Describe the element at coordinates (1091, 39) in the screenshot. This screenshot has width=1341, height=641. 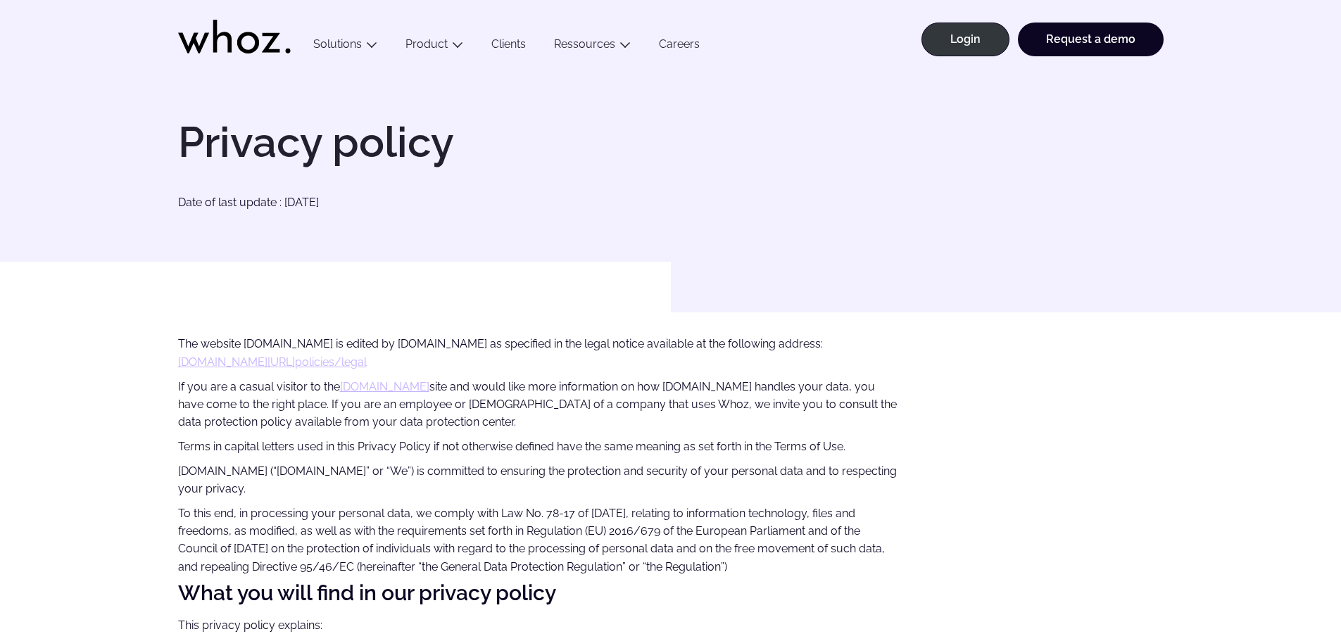
I see `a: Request a demo` at that location.